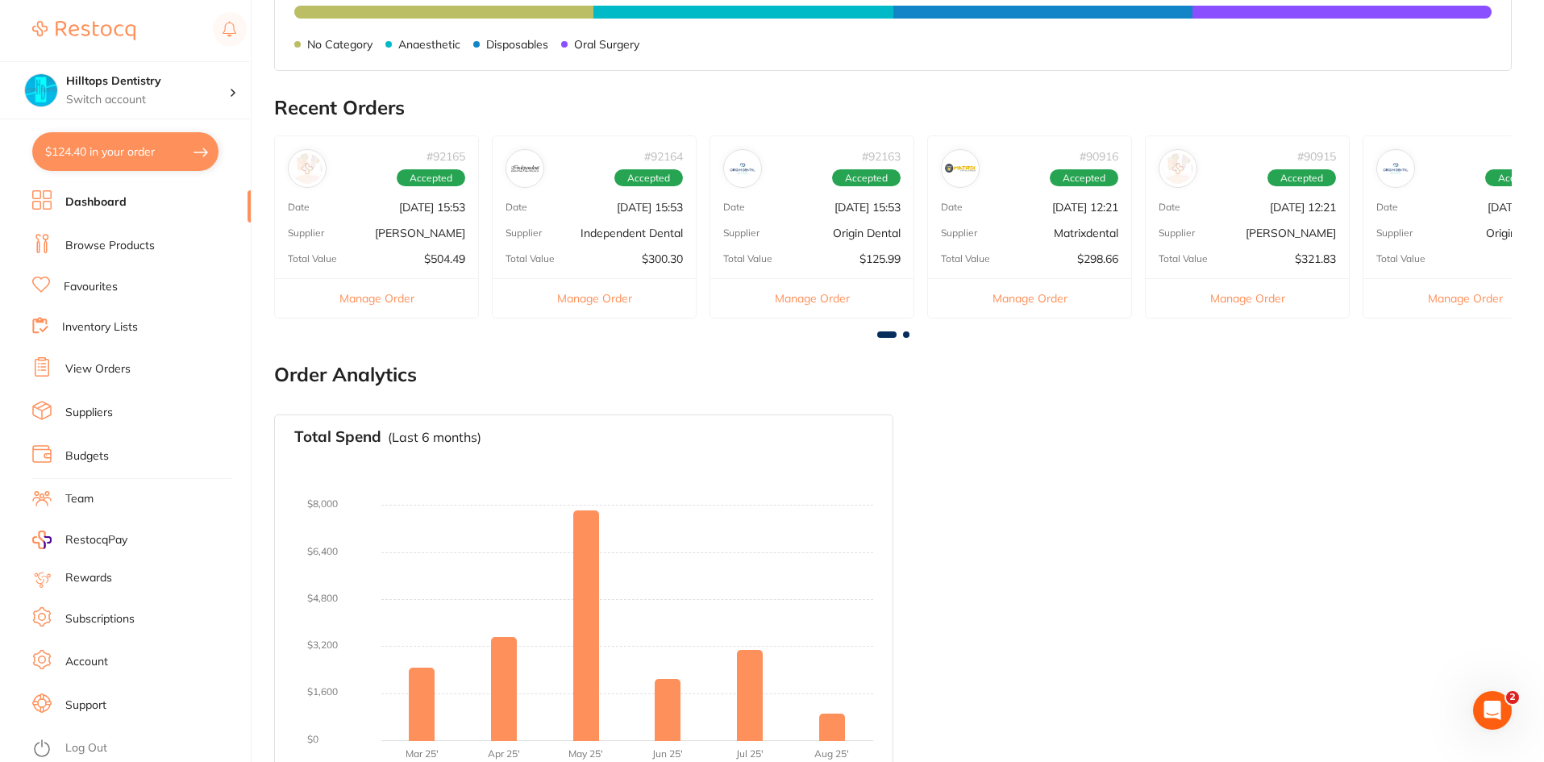 This screenshot has height=762, width=1544. Describe the element at coordinates (148, 81) in the screenshot. I see `h4: Hilltops Dentistry` at that location.